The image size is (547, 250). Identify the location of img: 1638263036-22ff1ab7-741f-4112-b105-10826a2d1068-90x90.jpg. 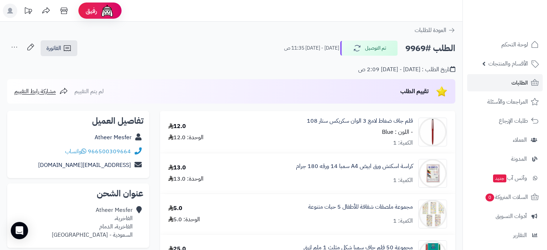
(433, 214).